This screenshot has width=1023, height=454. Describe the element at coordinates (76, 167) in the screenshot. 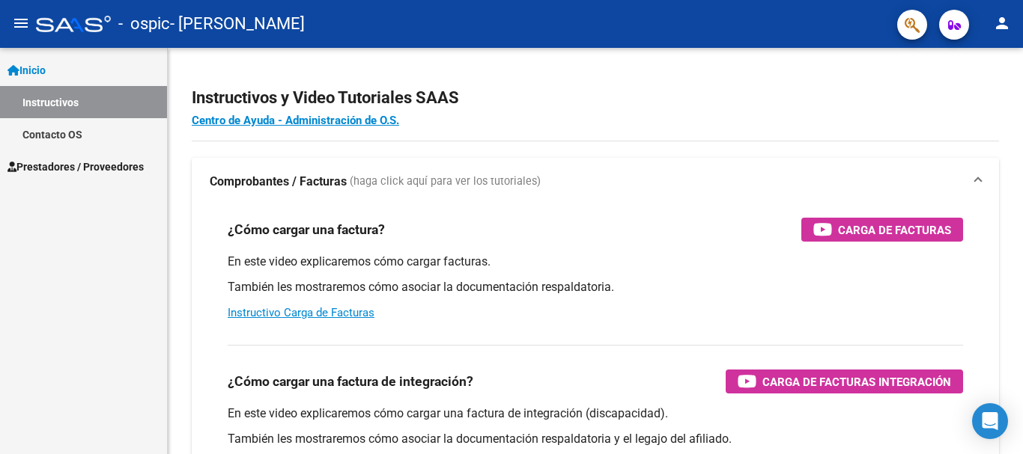

I see `span: Prestadores / Proveedores` at that location.